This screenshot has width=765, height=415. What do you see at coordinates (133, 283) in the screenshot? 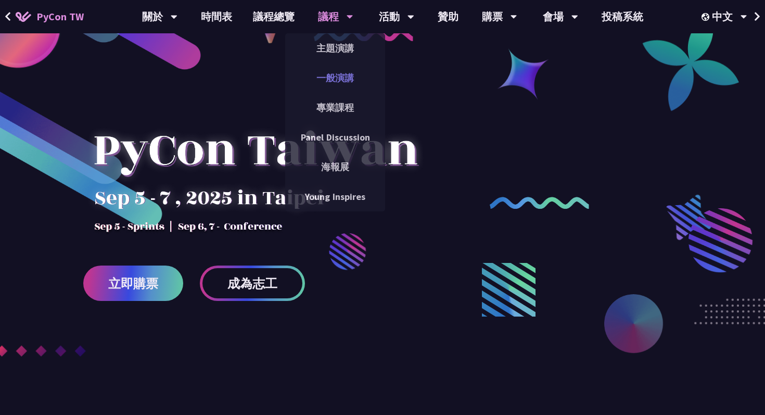
I see `span: 立即購票` at bounding box center [133, 283].